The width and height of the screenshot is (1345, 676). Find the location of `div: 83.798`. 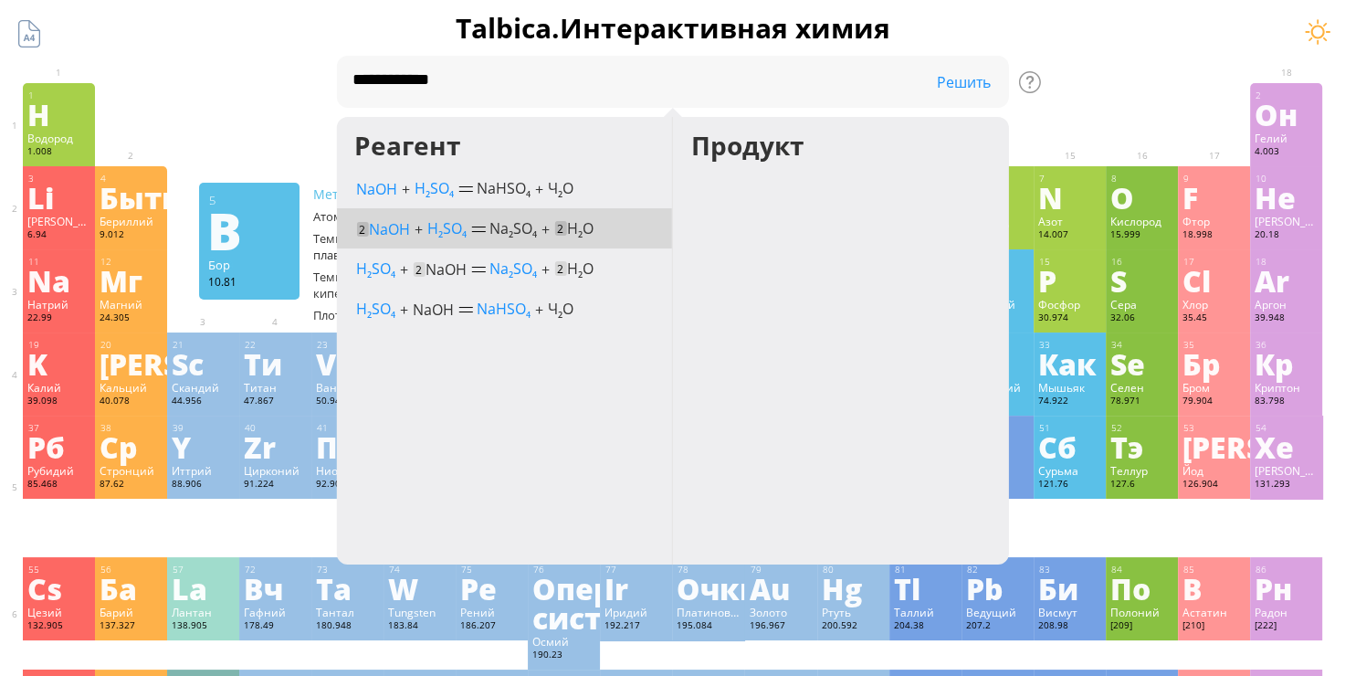

div: 83.798 is located at coordinates (1286, 402).